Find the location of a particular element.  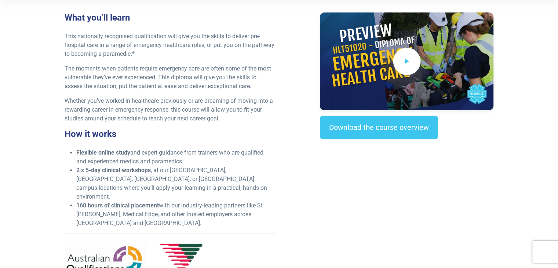

h3: What you’ll learn is located at coordinates (169, 18).